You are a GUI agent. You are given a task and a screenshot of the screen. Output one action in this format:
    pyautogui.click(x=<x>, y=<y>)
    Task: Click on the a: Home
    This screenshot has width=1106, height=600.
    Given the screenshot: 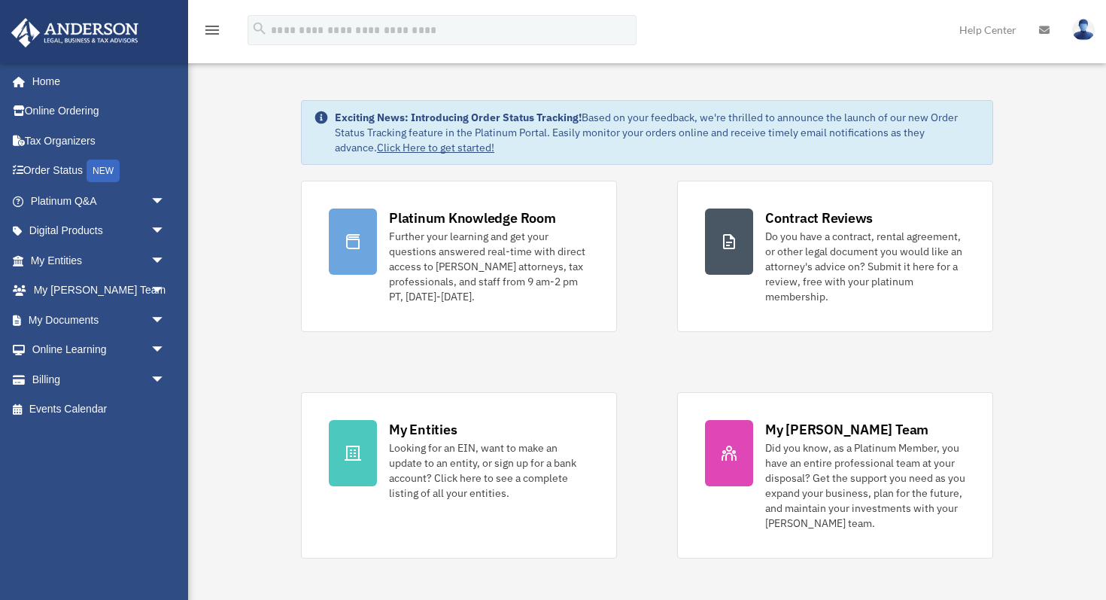 What is the action you would take?
    pyautogui.click(x=96, y=81)
    